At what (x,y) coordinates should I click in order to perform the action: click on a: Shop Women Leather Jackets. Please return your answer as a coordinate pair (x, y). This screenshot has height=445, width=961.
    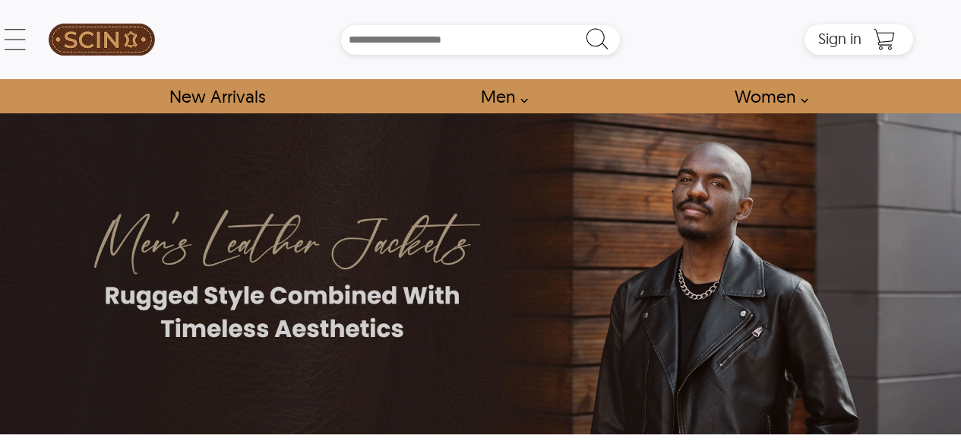
    Looking at the image, I should click on (767, 96).